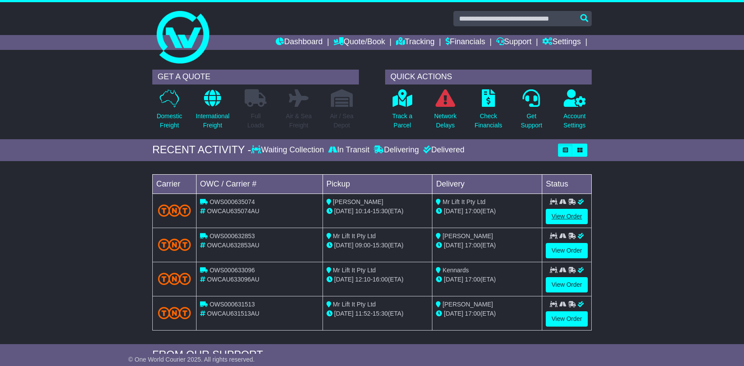  I want to click on div: RECENT ACTIVITY -, so click(202, 150).